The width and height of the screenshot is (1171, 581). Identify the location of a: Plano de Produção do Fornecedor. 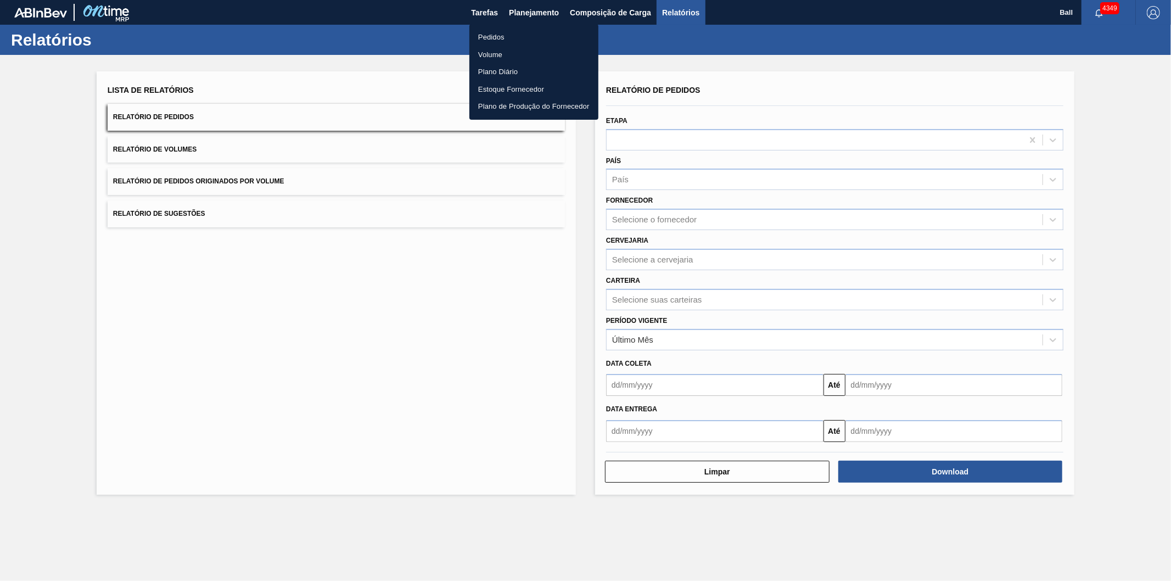
(534, 107).